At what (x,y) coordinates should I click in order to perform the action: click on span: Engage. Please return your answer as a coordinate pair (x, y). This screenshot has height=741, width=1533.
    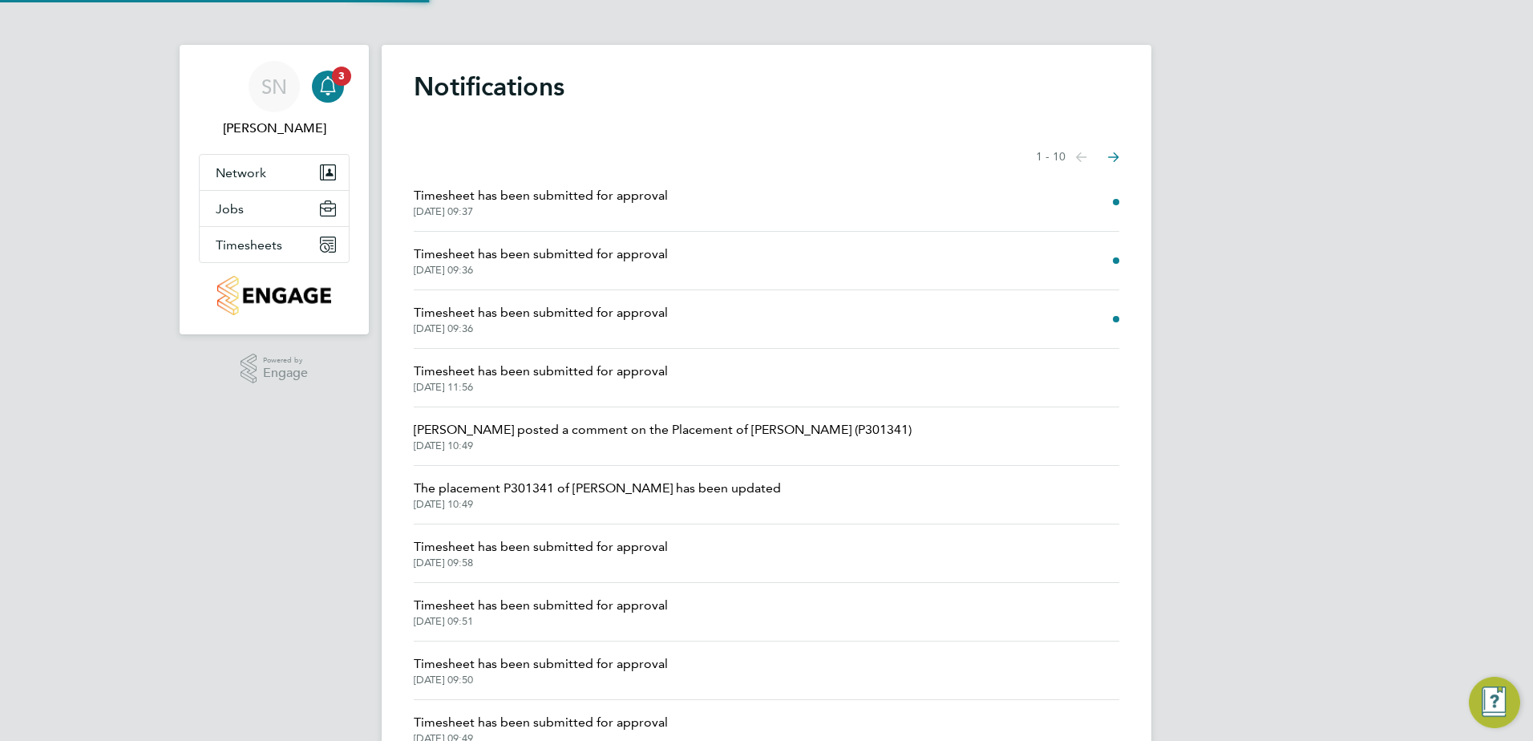
    Looking at the image, I should click on (285, 373).